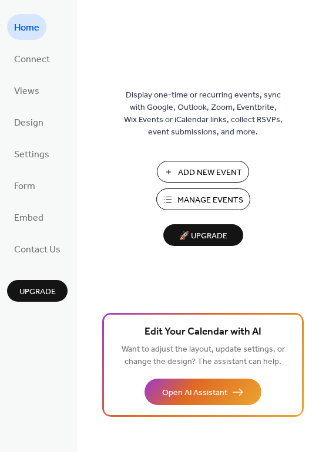 This screenshot has height=452, width=329. What do you see at coordinates (37, 250) in the screenshot?
I see `span: Contact Us` at bounding box center [37, 250].